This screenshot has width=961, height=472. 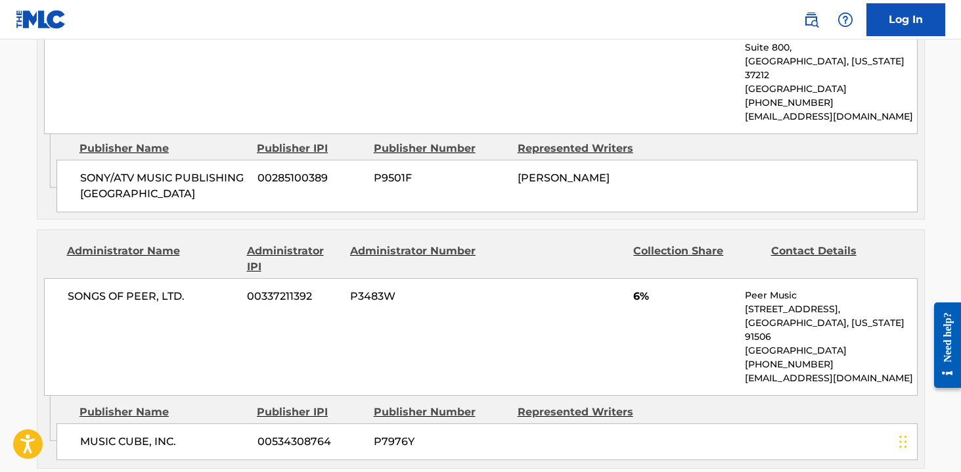 What do you see at coordinates (152, 296) in the screenshot?
I see `span: SONGS OF PEER, LTD.` at bounding box center [152, 296].